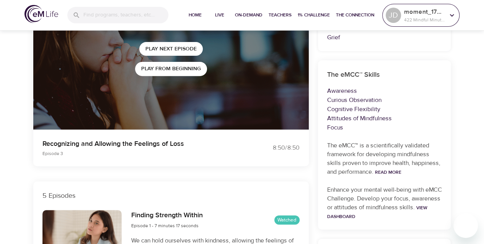 The height and width of the screenshot is (244, 484). I want to click on span: Watched, so click(287, 220).